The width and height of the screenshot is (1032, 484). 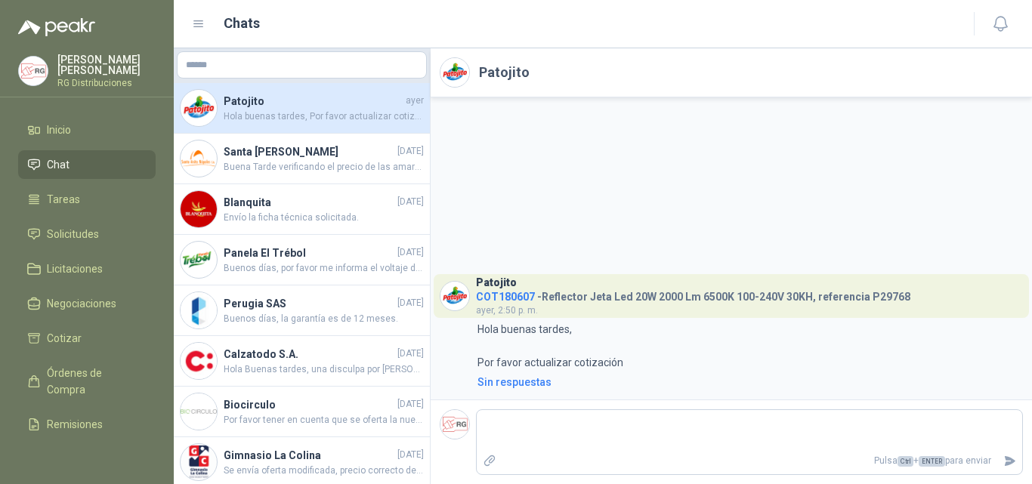 I want to click on a: Negociaciones, so click(x=87, y=304).